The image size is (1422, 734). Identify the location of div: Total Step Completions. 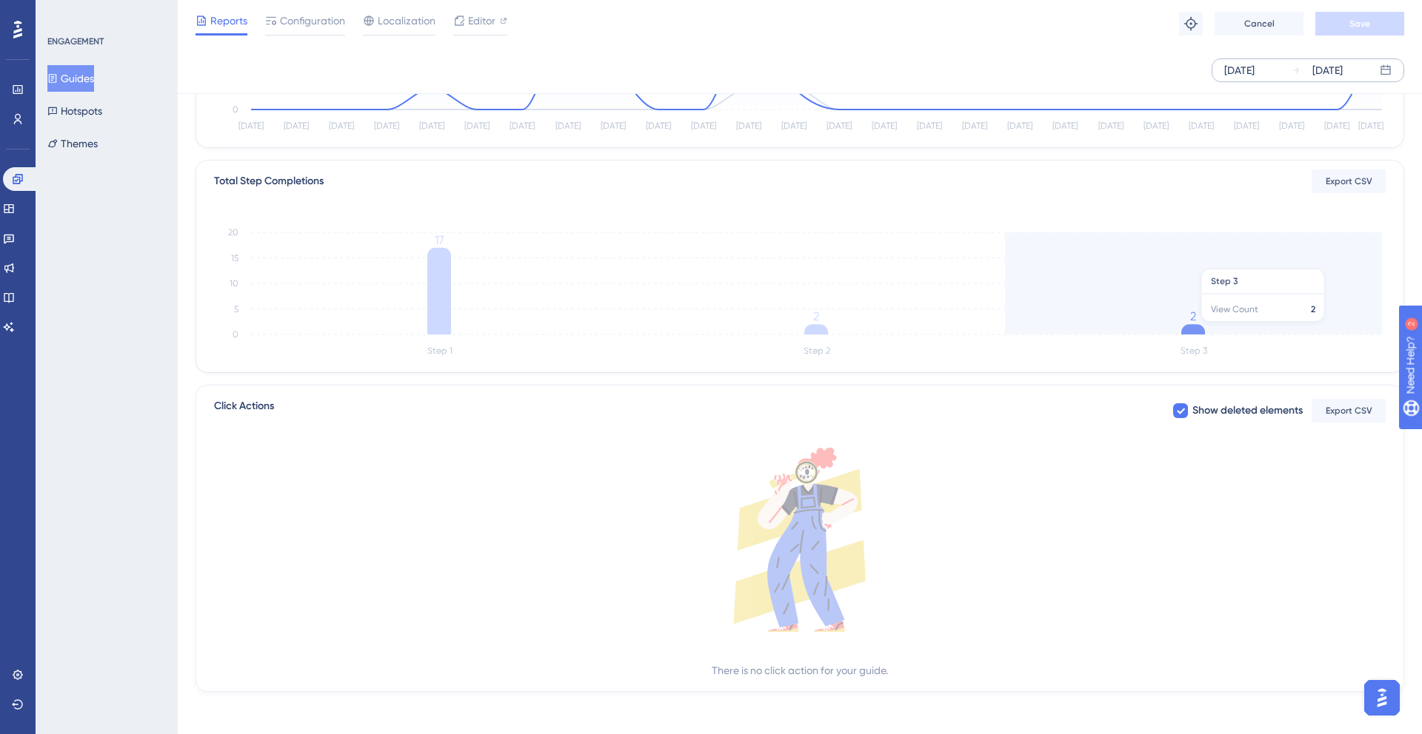
(269, 181).